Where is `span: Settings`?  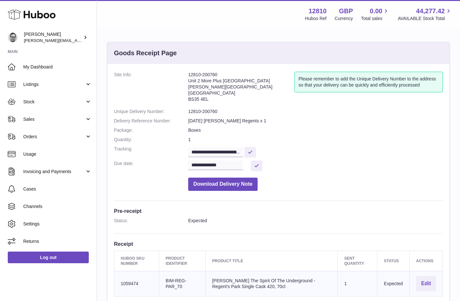
span: Settings is located at coordinates (57, 224).